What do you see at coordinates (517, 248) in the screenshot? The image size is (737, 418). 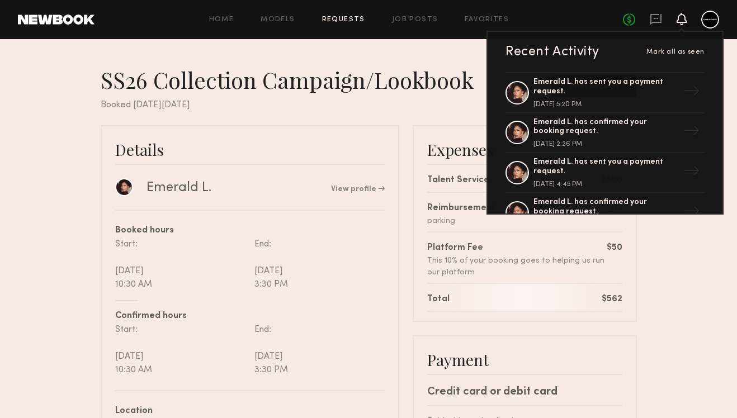 I see `div: Platform Fee` at bounding box center [517, 248].